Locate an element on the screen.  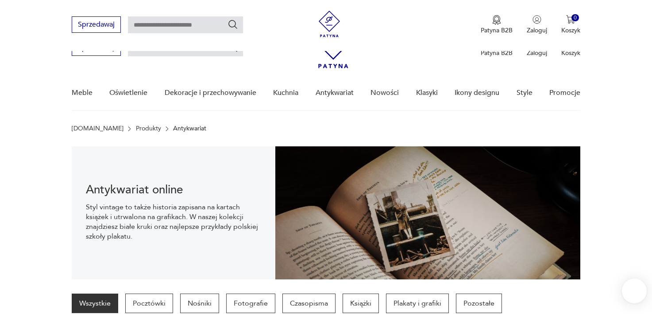
a: Czasopisma is located at coordinates (309, 303).